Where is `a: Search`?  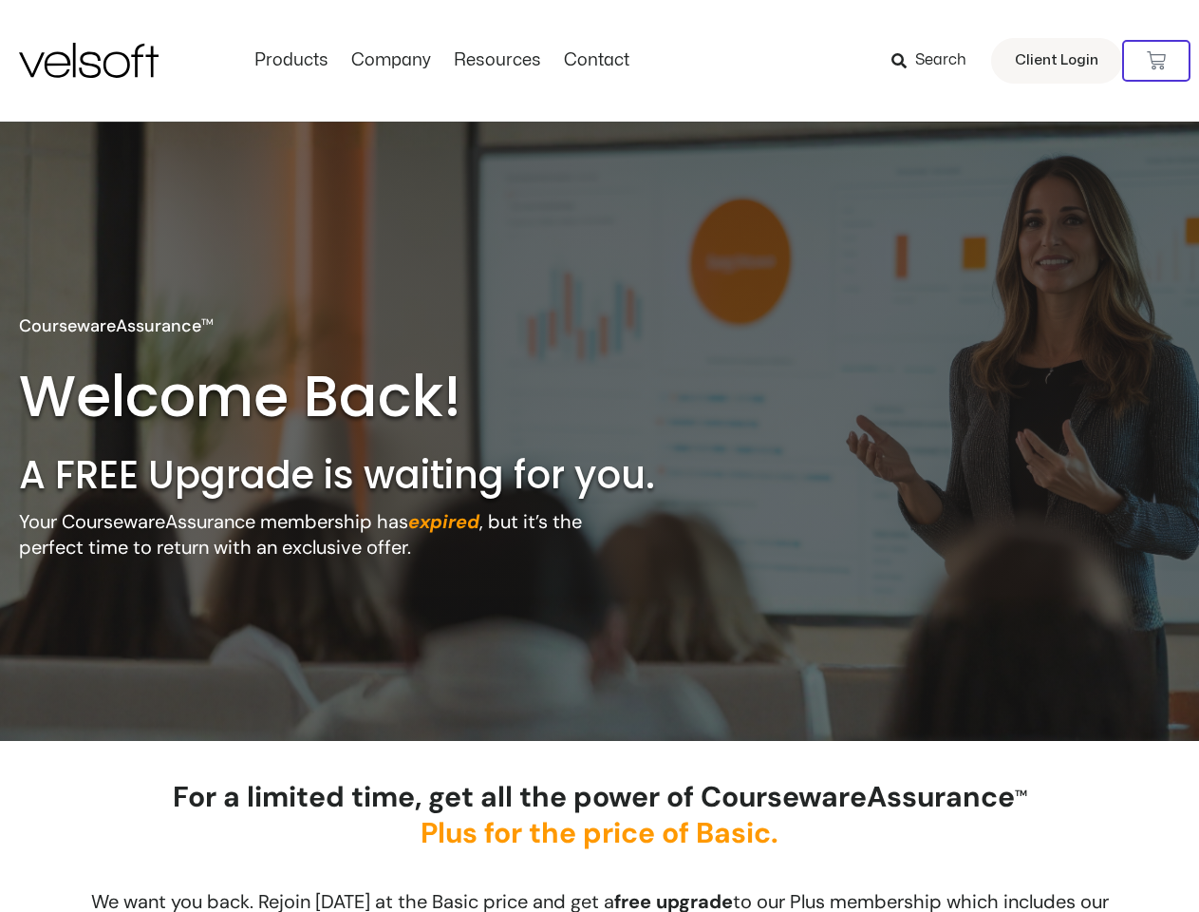 a: Search is located at coordinates (935, 61).